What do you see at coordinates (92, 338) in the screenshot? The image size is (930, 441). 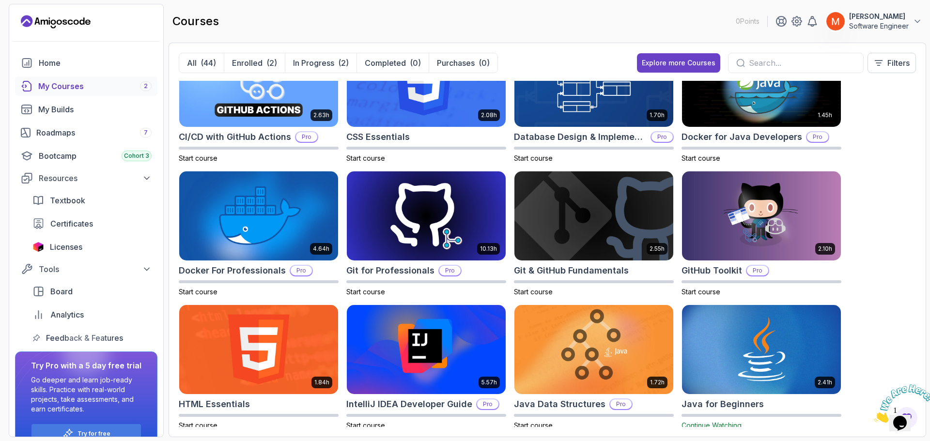 I see `a: feedback` at bounding box center [92, 338].